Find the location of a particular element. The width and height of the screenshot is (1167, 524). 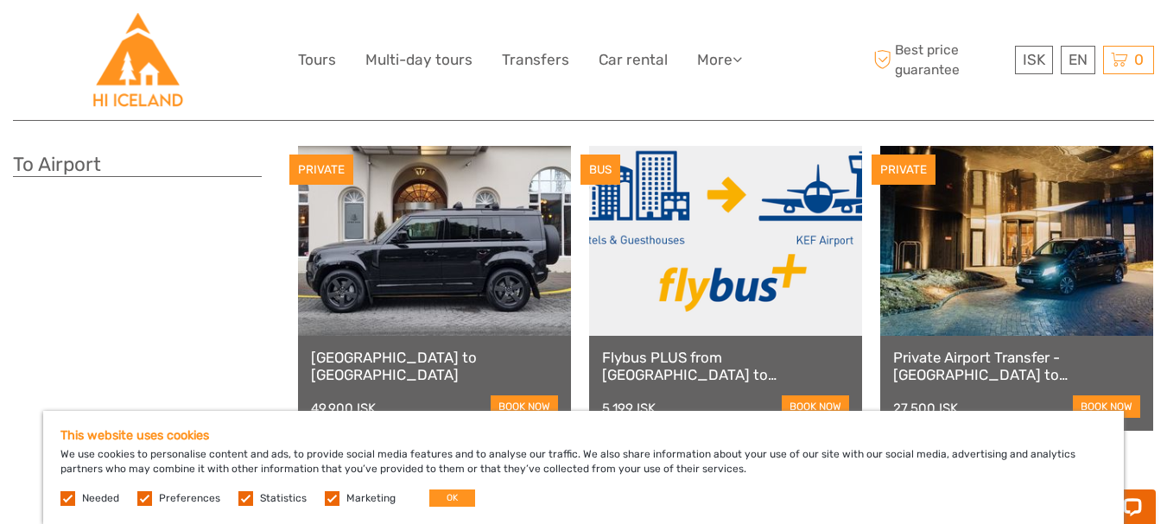

span: ISK is located at coordinates (1034, 60).